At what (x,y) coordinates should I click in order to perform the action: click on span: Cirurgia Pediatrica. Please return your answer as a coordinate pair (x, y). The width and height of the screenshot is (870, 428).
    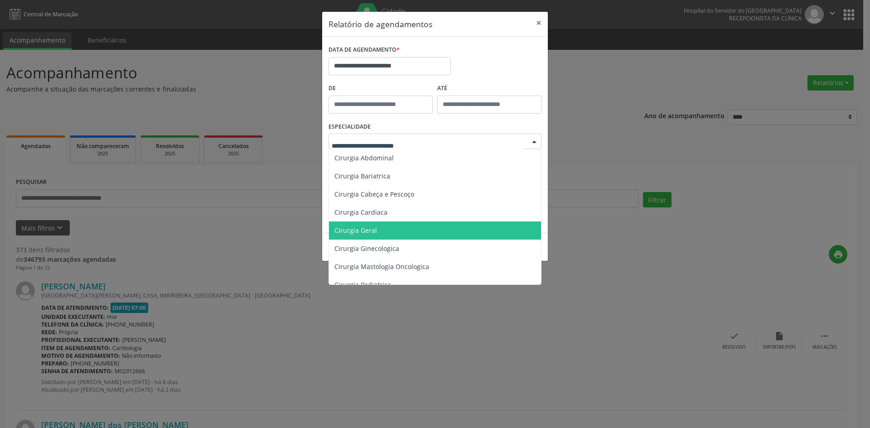
    Looking at the image, I should click on (363, 285).